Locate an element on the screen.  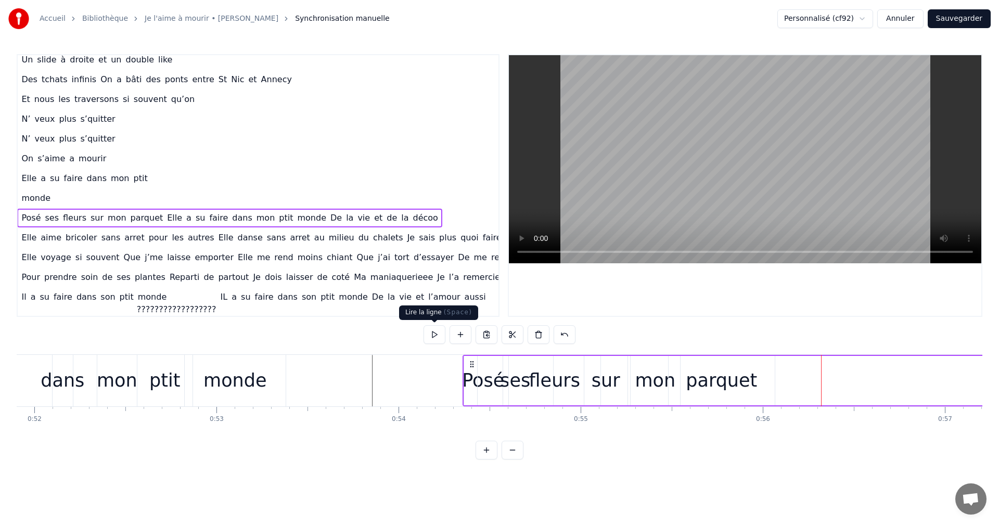
div: 0:55 is located at coordinates (580, 419).